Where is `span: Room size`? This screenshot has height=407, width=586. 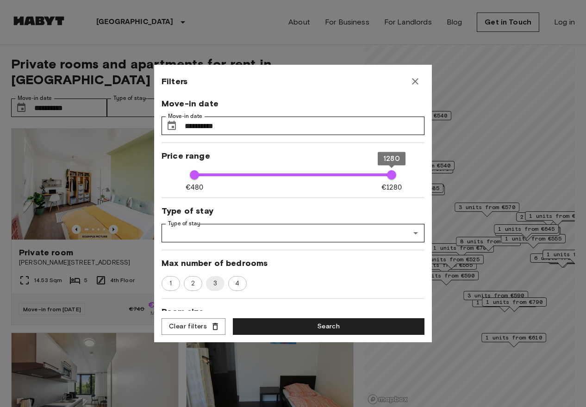
span: Room size is located at coordinates (293, 312).